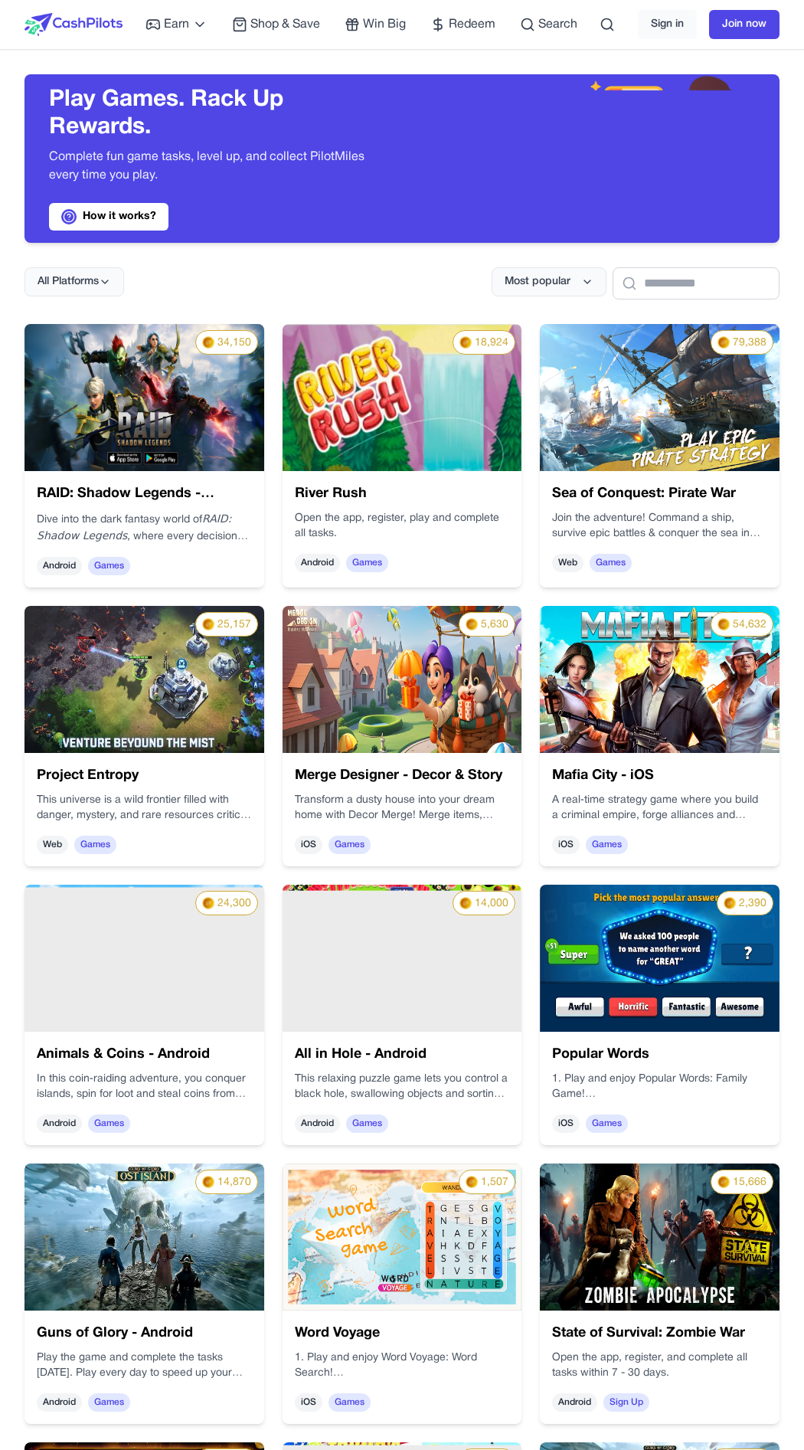 The image size is (804, 1450). I want to click on a: CashPilots Logo, so click(74, 25).